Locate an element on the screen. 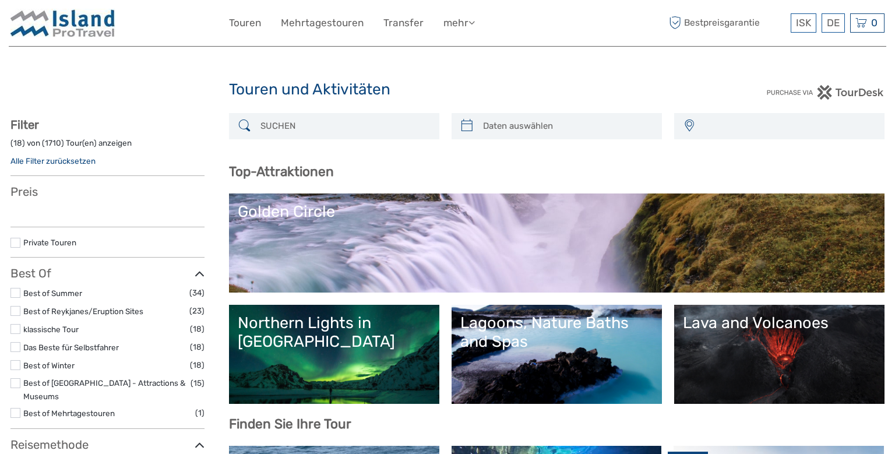  a: mehr is located at coordinates (459, 23).